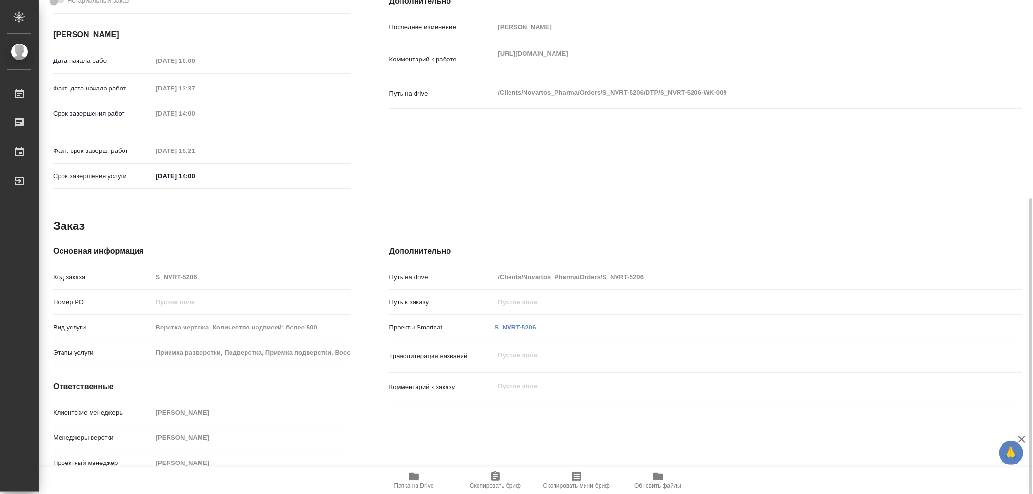  Describe the element at coordinates (103, 151) in the screenshot. I see `p: Факт. срок заверш. работ` at that location.